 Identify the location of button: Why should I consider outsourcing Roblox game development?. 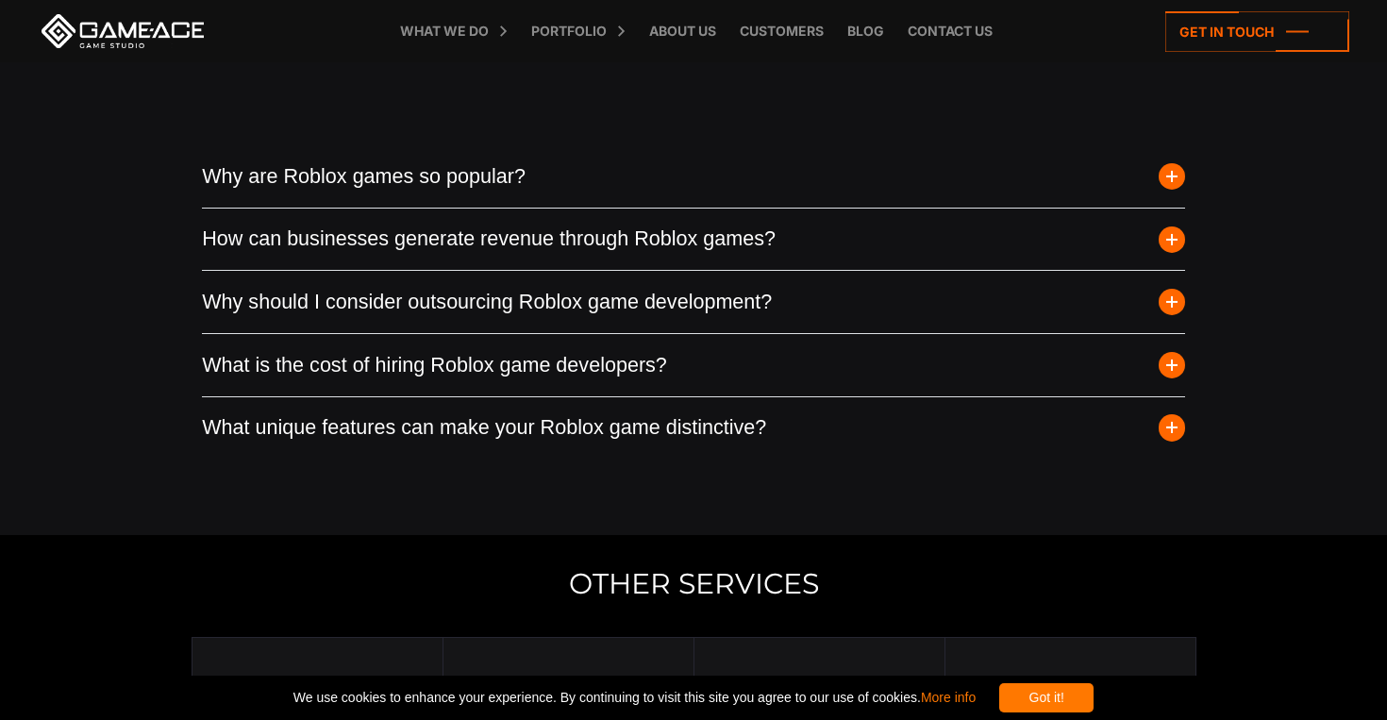
(694, 302).